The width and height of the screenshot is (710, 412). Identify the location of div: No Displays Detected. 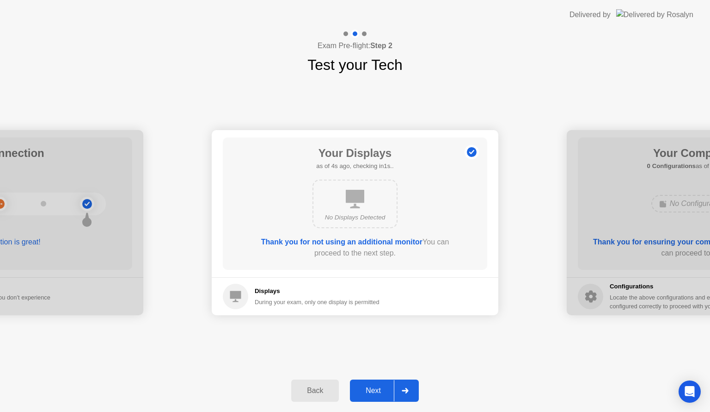
(355, 217).